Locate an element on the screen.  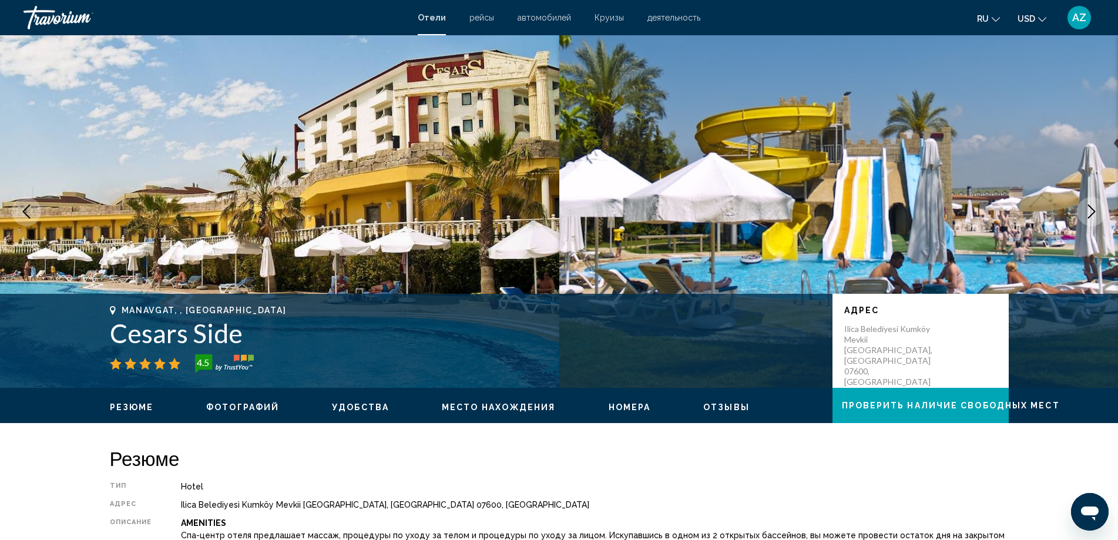
button: Удобства is located at coordinates (360, 407).